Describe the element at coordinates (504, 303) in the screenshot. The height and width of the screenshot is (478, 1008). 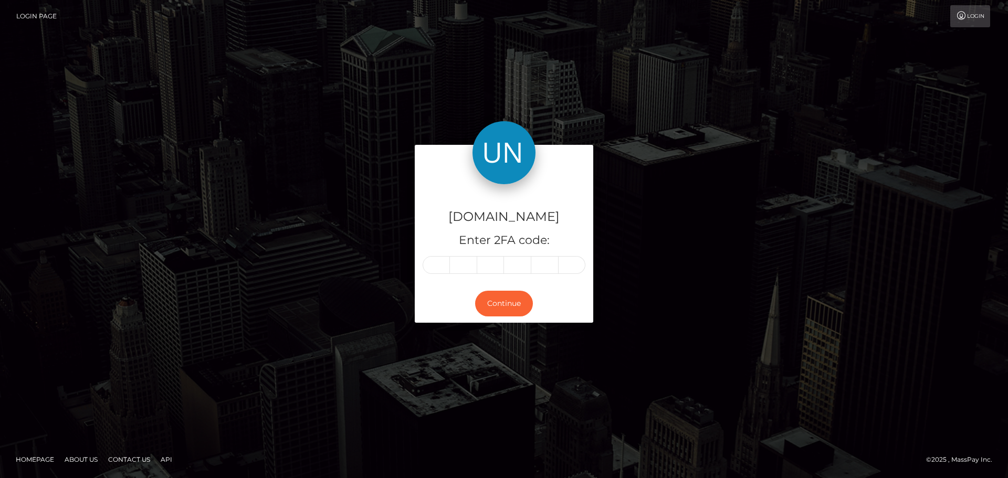
I see `button: Continue` at that location.